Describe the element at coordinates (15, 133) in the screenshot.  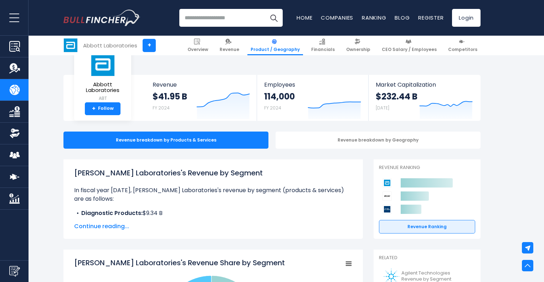
I see `img: Ownership` at that location.